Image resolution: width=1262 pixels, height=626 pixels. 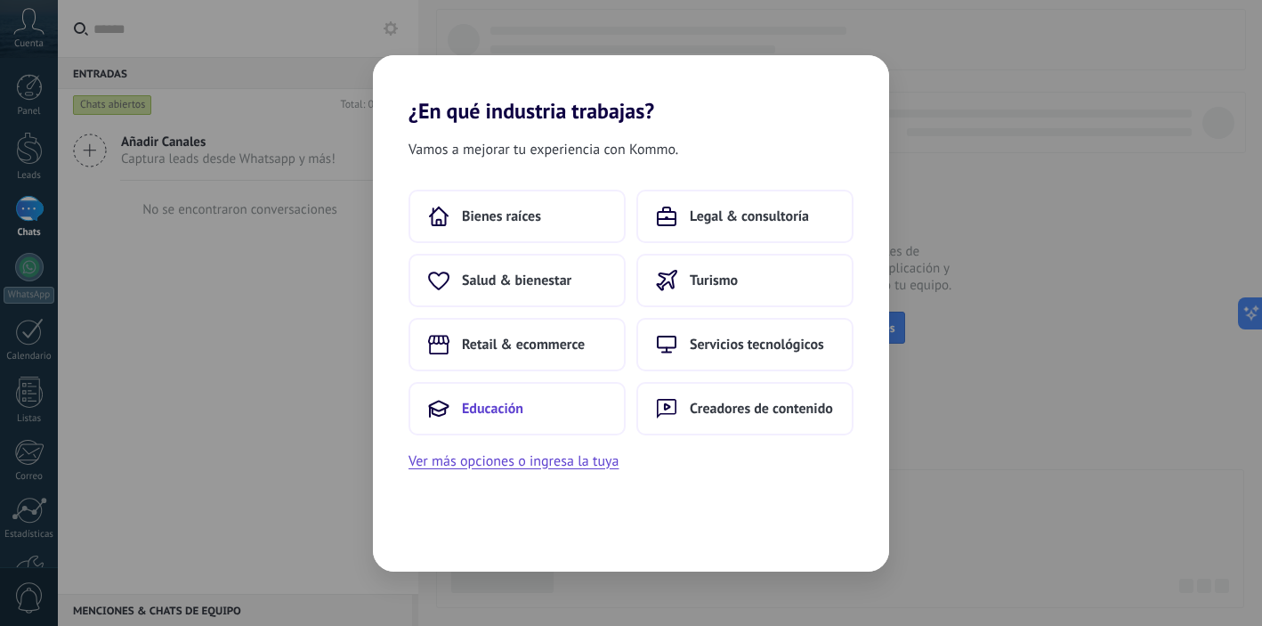 What do you see at coordinates (523, 344) in the screenshot?
I see `span: Retail & ecommerce` at bounding box center [523, 344].